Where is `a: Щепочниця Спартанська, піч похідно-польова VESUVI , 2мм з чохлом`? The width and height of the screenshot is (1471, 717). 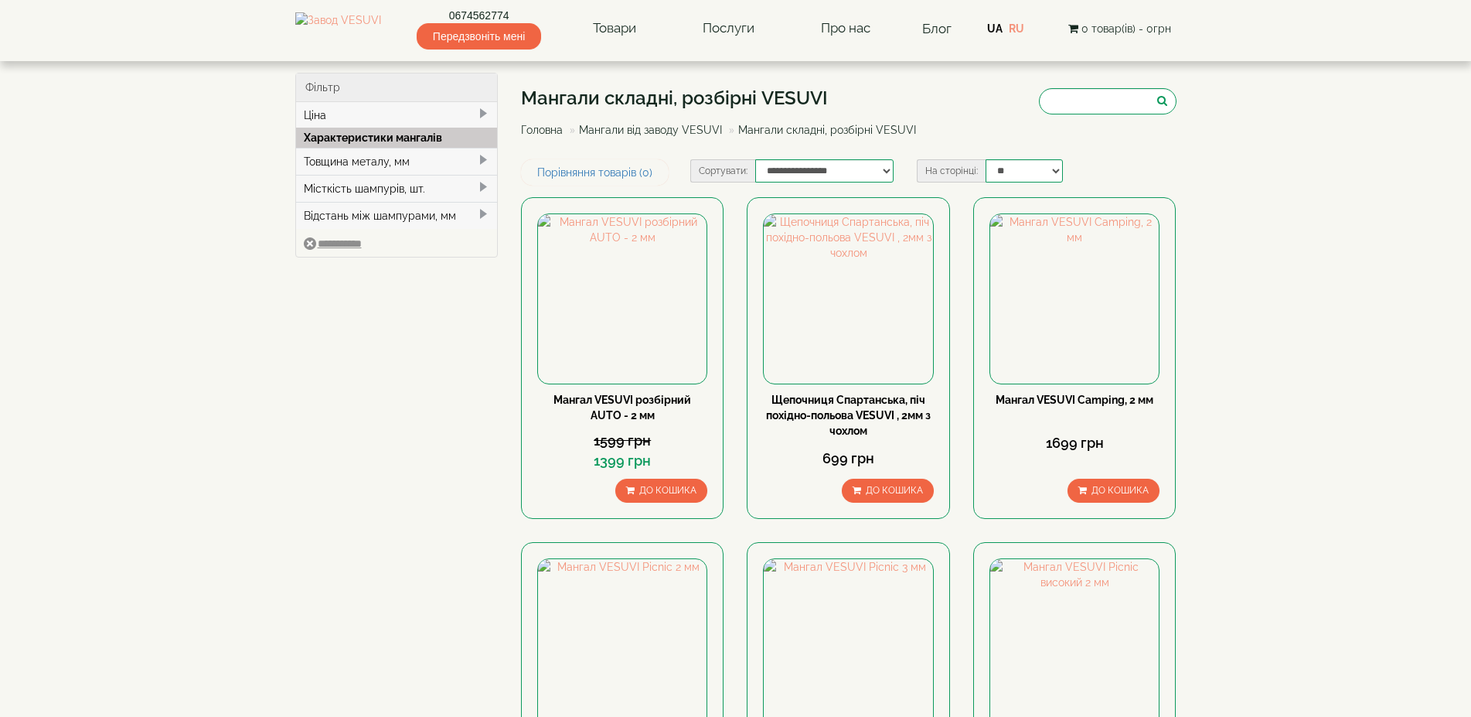 a: Щепочниця Спартанська, піч похідно-польова VESUVI , 2мм з чохлом is located at coordinates (848, 415).